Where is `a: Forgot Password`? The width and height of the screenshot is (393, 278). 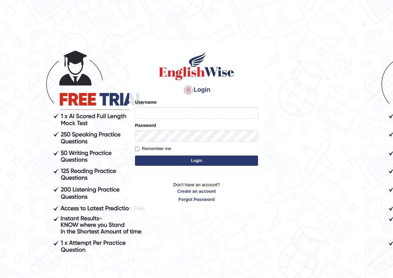
a: Forgot Password is located at coordinates (196, 200).